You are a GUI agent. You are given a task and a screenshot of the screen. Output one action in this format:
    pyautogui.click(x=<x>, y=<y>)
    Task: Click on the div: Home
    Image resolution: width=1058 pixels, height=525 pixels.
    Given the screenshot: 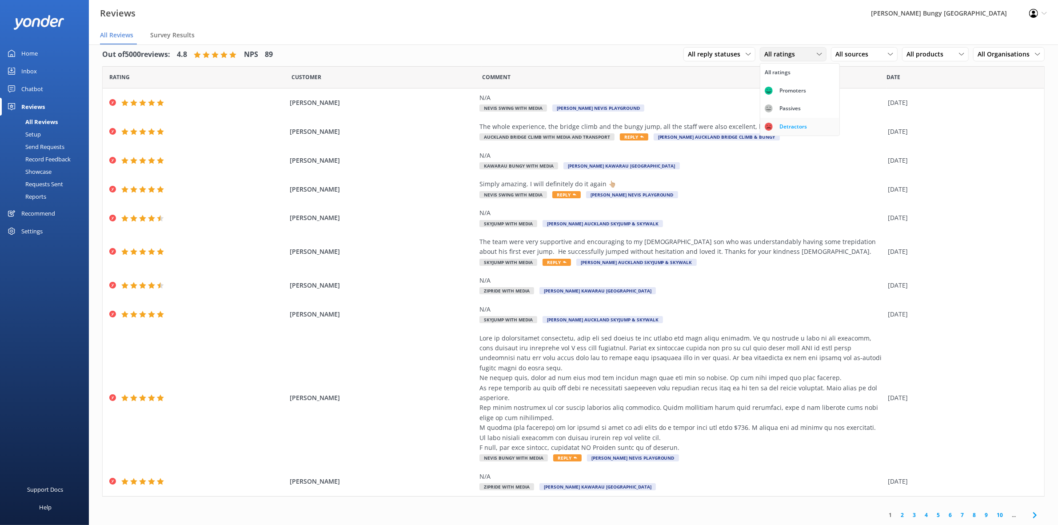 What is the action you would take?
    pyautogui.click(x=29, y=53)
    